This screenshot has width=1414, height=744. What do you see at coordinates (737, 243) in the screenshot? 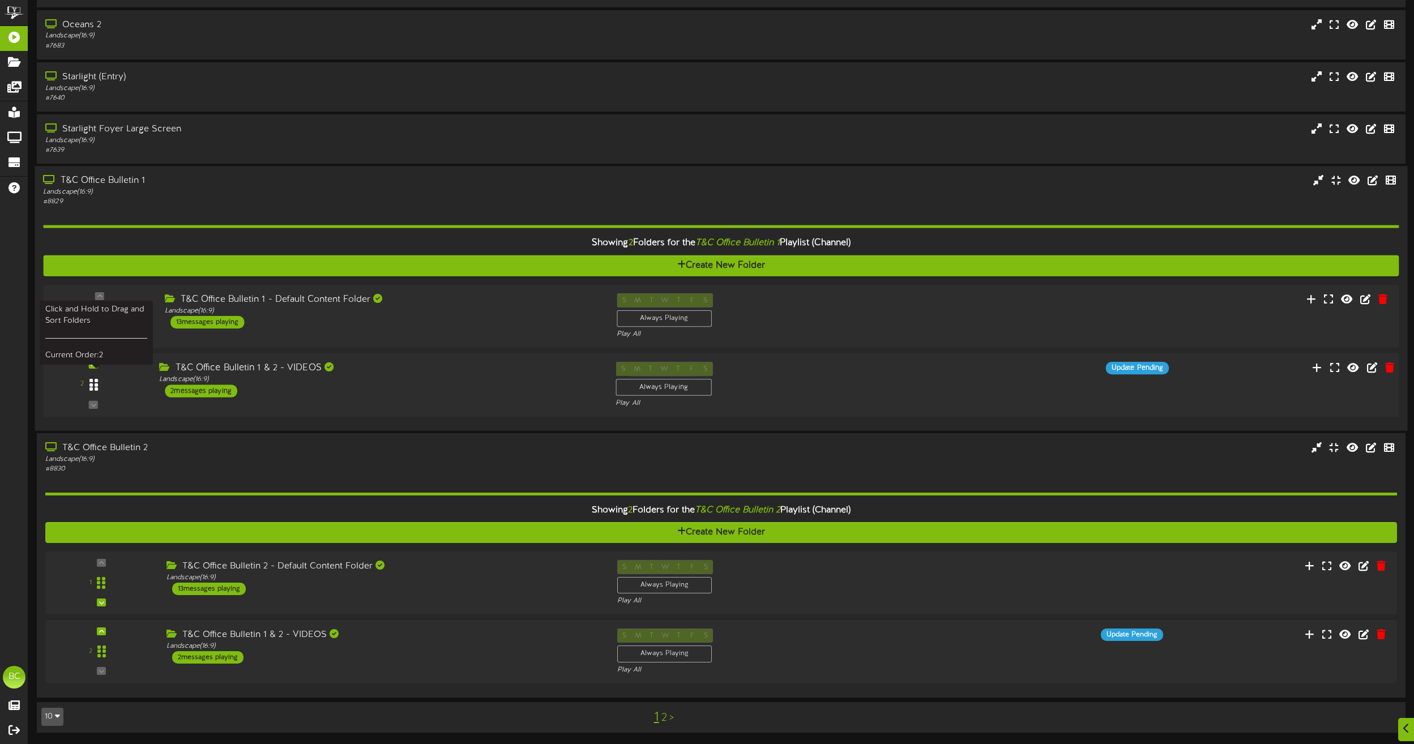
I see `i: T&C Office Bulletin 1` at bounding box center [737, 243].